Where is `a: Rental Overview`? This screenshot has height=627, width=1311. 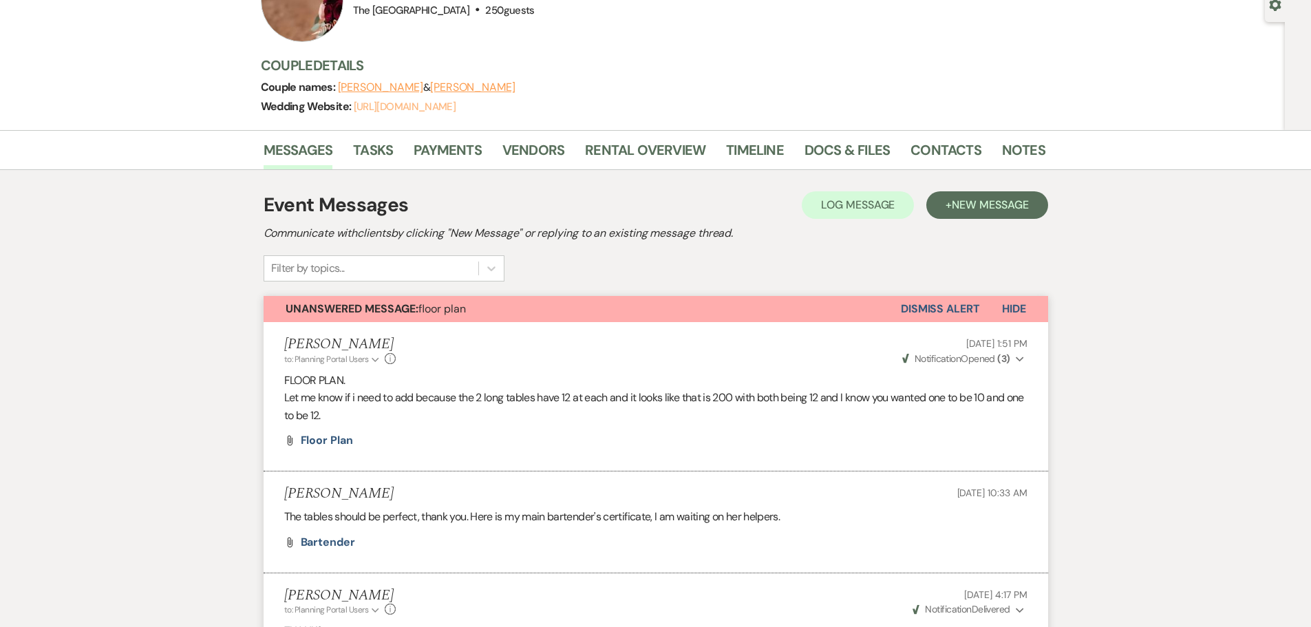
a: Rental Overview is located at coordinates (645, 154).